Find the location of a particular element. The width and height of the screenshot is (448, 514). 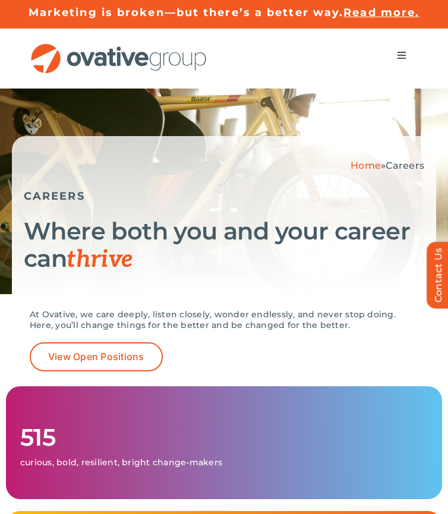

p: At Ovative, we care deeply, listen closely, wonder endlessly, and never stop doing. Here, you’ll ... is located at coordinates (224, 320).